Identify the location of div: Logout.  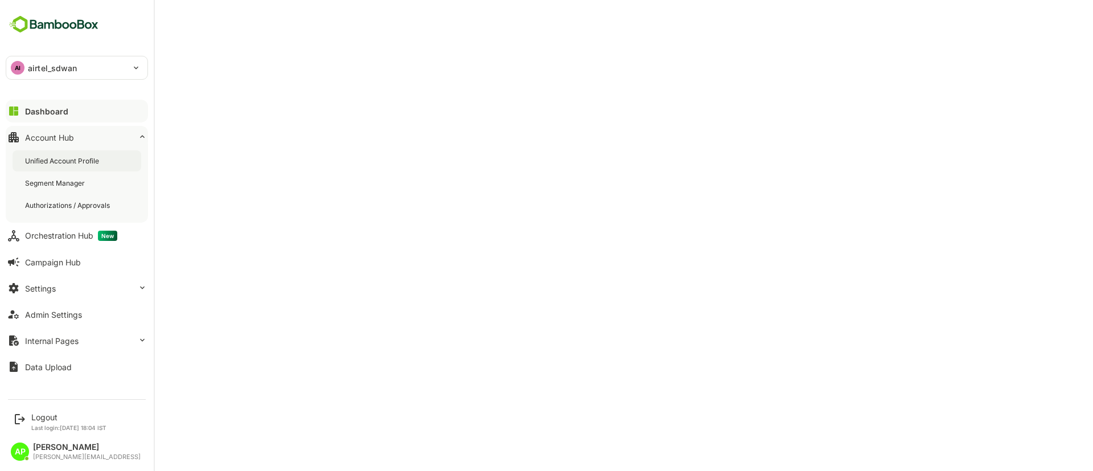
(69, 417).